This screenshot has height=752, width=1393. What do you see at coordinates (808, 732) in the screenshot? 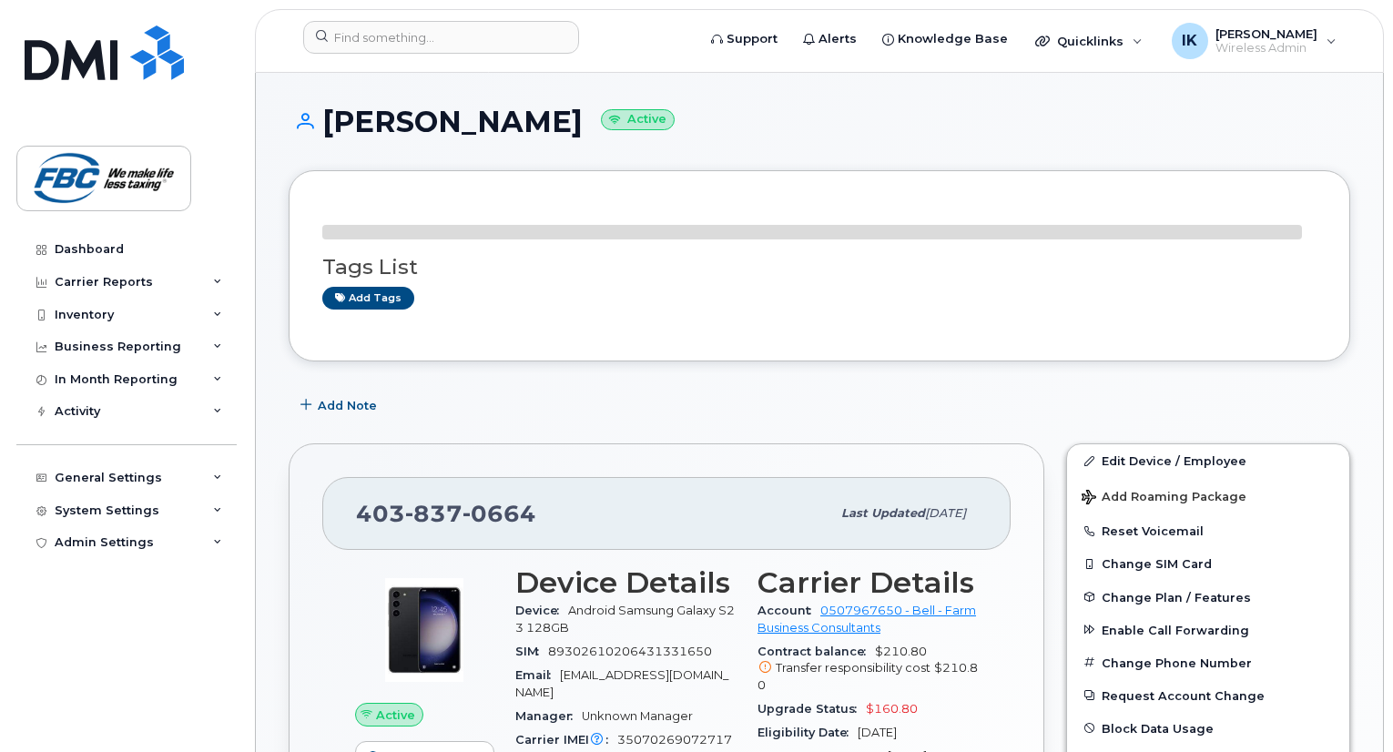
I see `span: Eligibility Date` at bounding box center [808, 732].